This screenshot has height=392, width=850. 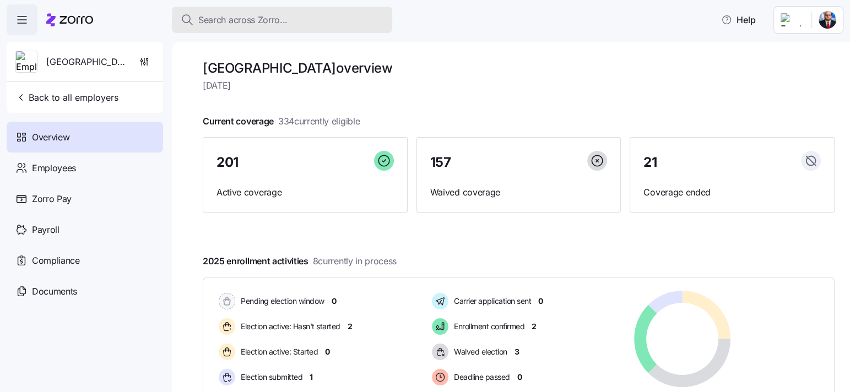 What do you see at coordinates (85, 199) in the screenshot?
I see `a: Zorro Pay` at bounding box center [85, 199].